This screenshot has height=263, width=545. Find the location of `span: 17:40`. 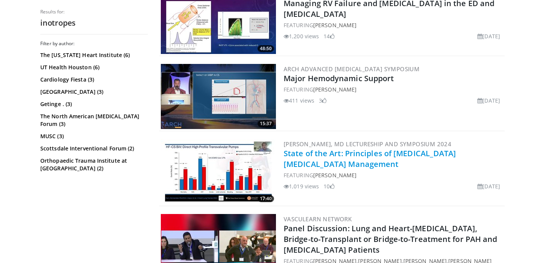

span: 17:40 is located at coordinates (265, 199).